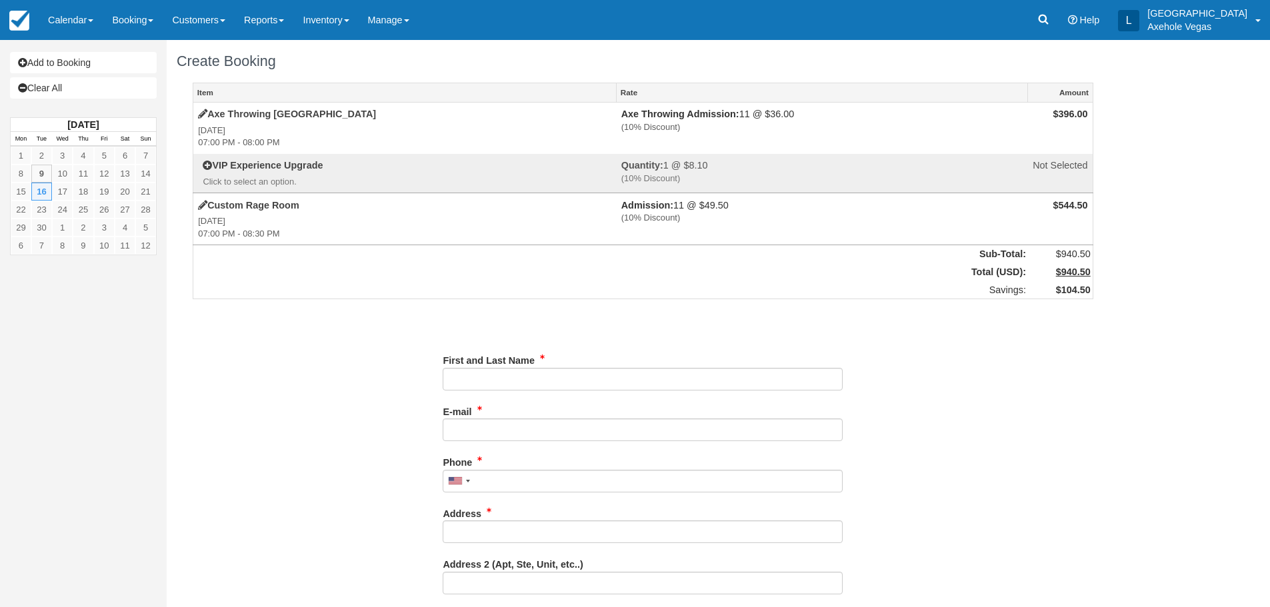 The width and height of the screenshot is (1270, 607). I want to click on a: 13, so click(125, 173).